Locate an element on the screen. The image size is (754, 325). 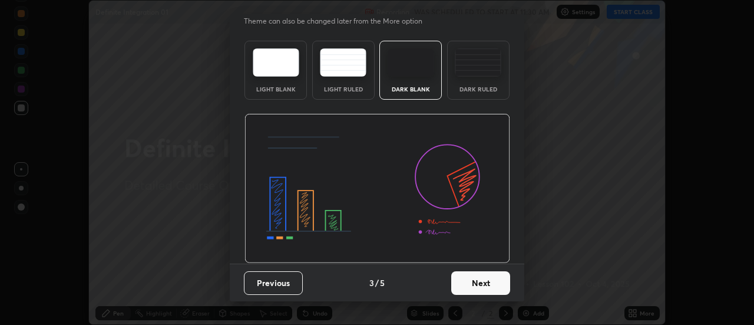
img: darkThemeBanner.d06ce4a2.svg is located at coordinates (377, 189).